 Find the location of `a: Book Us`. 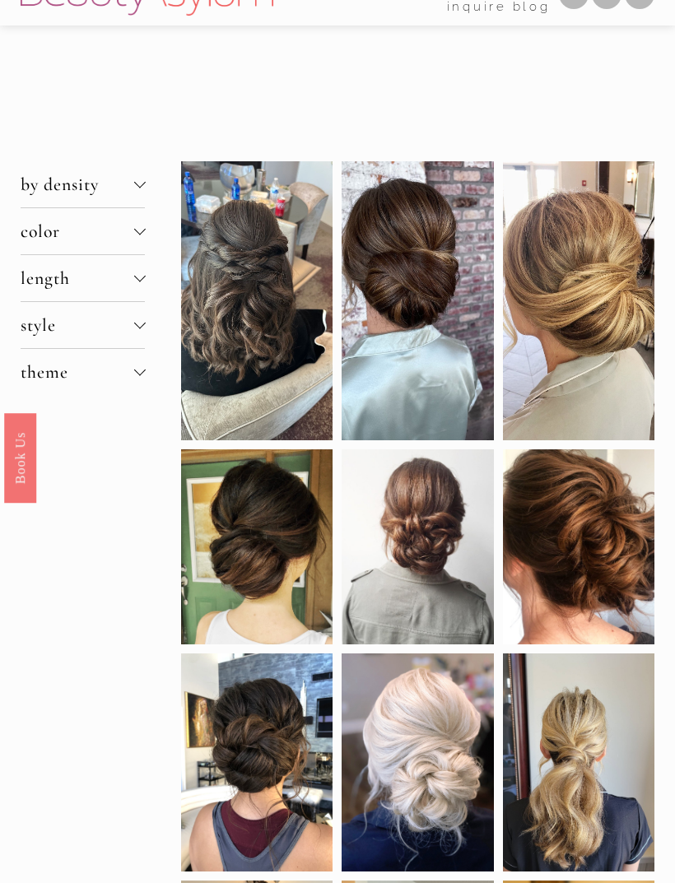

a: Book Us is located at coordinates (20, 457).